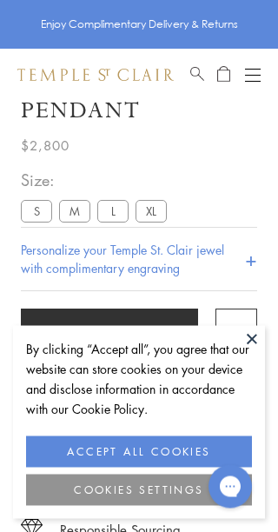 Image resolution: width=278 pixels, height=532 pixels. I want to click on label: S, so click(37, 211).